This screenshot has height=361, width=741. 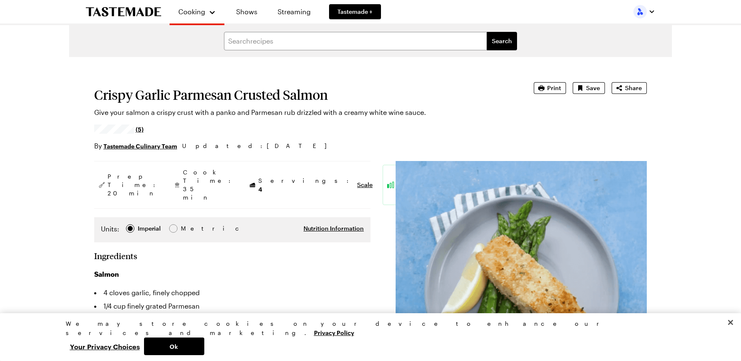 What do you see at coordinates (367, 337) in the screenshot?
I see `div: Privacy` at bounding box center [367, 337].